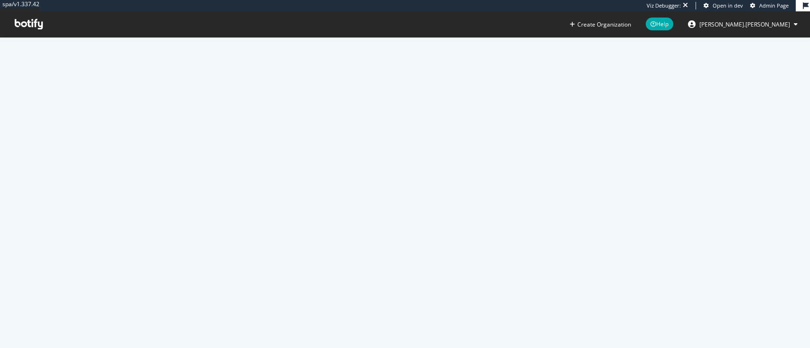 This screenshot has height=348, width=810. Describe the element at coordinates (744, 24) in the screenshot. I see `span: kevin.lafosse` at that location.